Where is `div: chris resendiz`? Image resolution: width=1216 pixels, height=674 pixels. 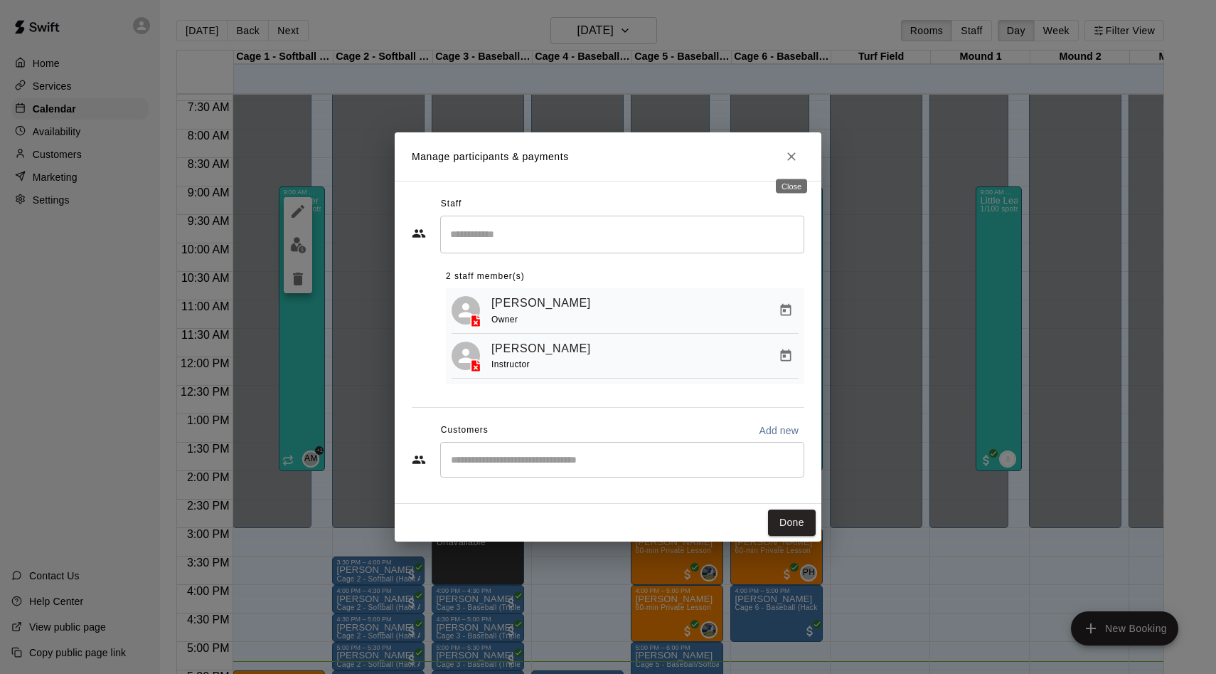 div: chris resendiz is located at coordinates (466, 356).